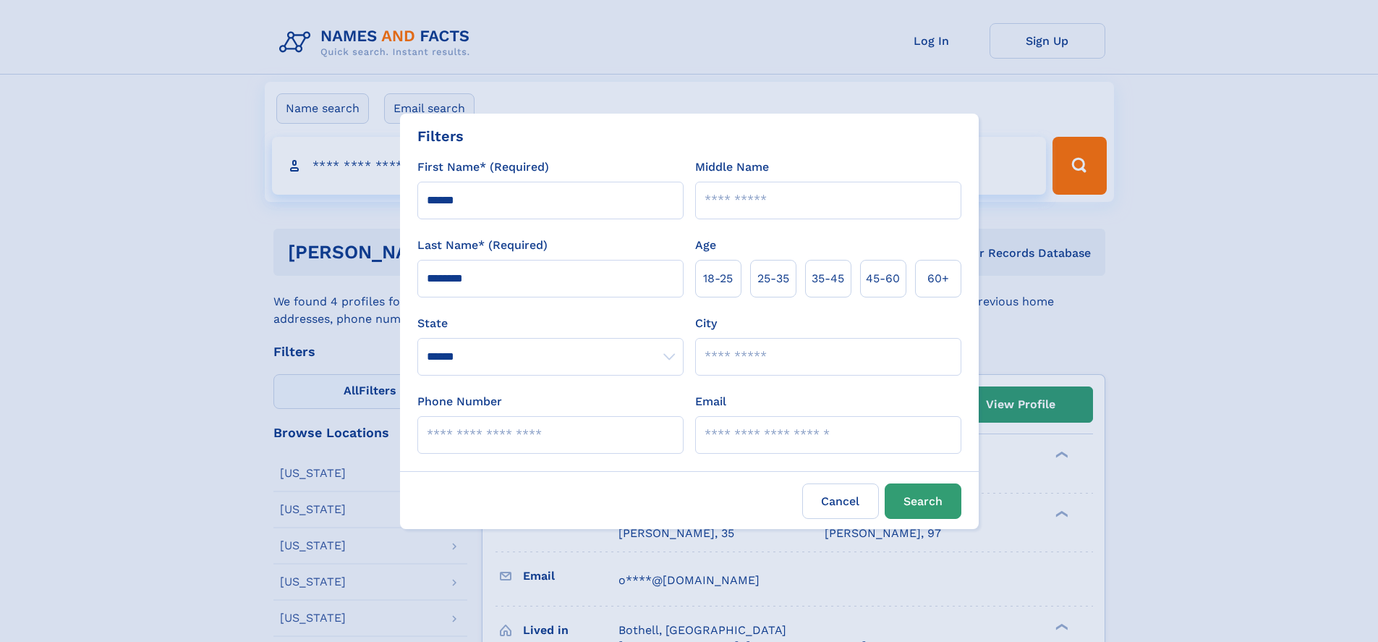  I want to click on span: 60+, so click(938, 279).